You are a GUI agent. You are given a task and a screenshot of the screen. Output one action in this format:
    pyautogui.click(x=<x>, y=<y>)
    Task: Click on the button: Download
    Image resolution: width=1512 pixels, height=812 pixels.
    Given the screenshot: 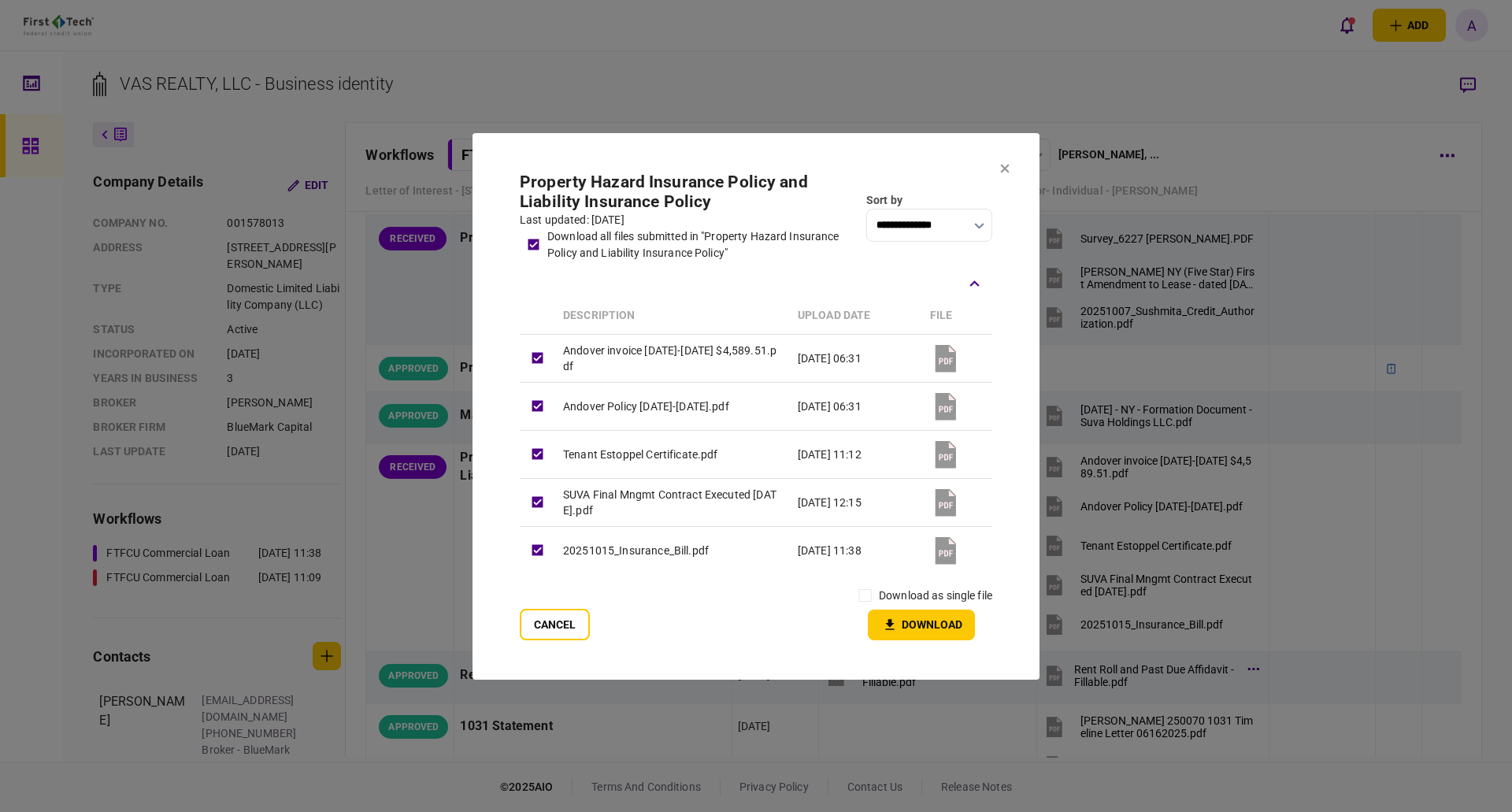 What is the action you would take?
    pyautogui.click(x=921, y=625)
    